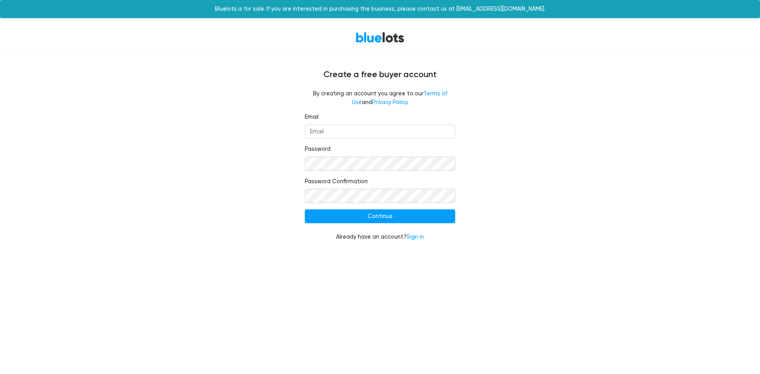  Describe the element at coordinates (317, 149) in the screenshot. I see `label: Password` at that location.